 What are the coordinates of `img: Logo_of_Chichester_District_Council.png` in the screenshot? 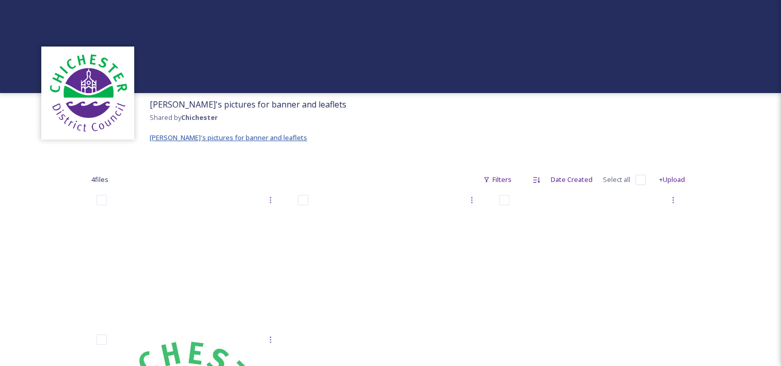 It's located at (88, 93).